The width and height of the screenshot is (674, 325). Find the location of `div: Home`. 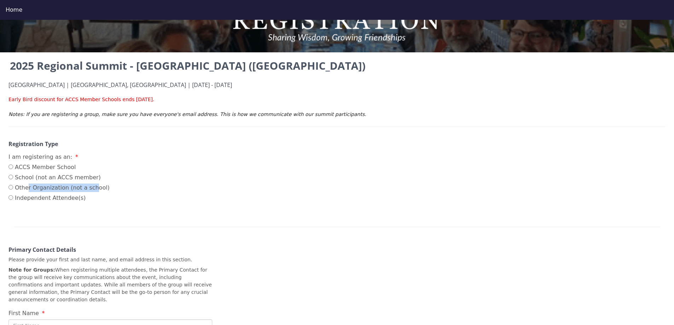

div: Home is located at coordinates (337, 10).